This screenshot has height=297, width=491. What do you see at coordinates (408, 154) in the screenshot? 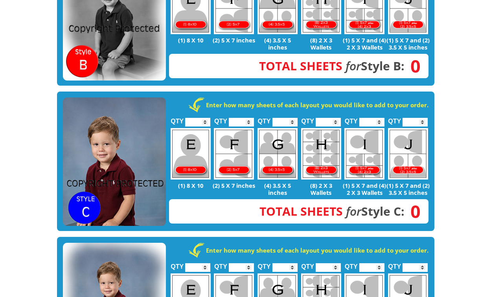
I see `img: J` at bounding box center [408, 154].